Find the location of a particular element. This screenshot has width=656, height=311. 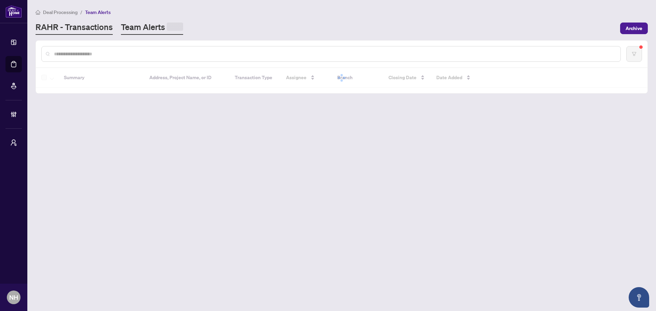

span: Deal Processing is located at coordinates (60, 12).